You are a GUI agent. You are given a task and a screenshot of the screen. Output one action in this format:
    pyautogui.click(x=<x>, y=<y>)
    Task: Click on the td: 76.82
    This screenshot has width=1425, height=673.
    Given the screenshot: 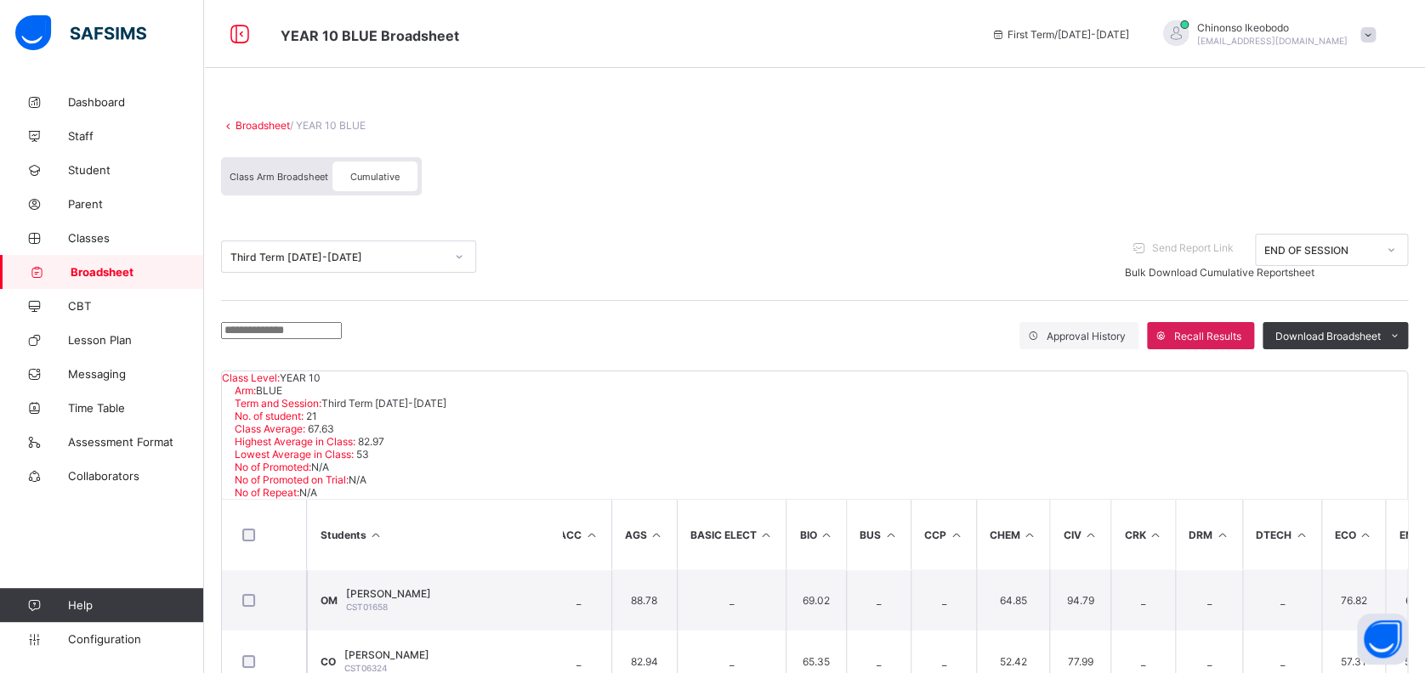 What is the action you would take?
    pyautogui.click(x=1353, y=600)
    